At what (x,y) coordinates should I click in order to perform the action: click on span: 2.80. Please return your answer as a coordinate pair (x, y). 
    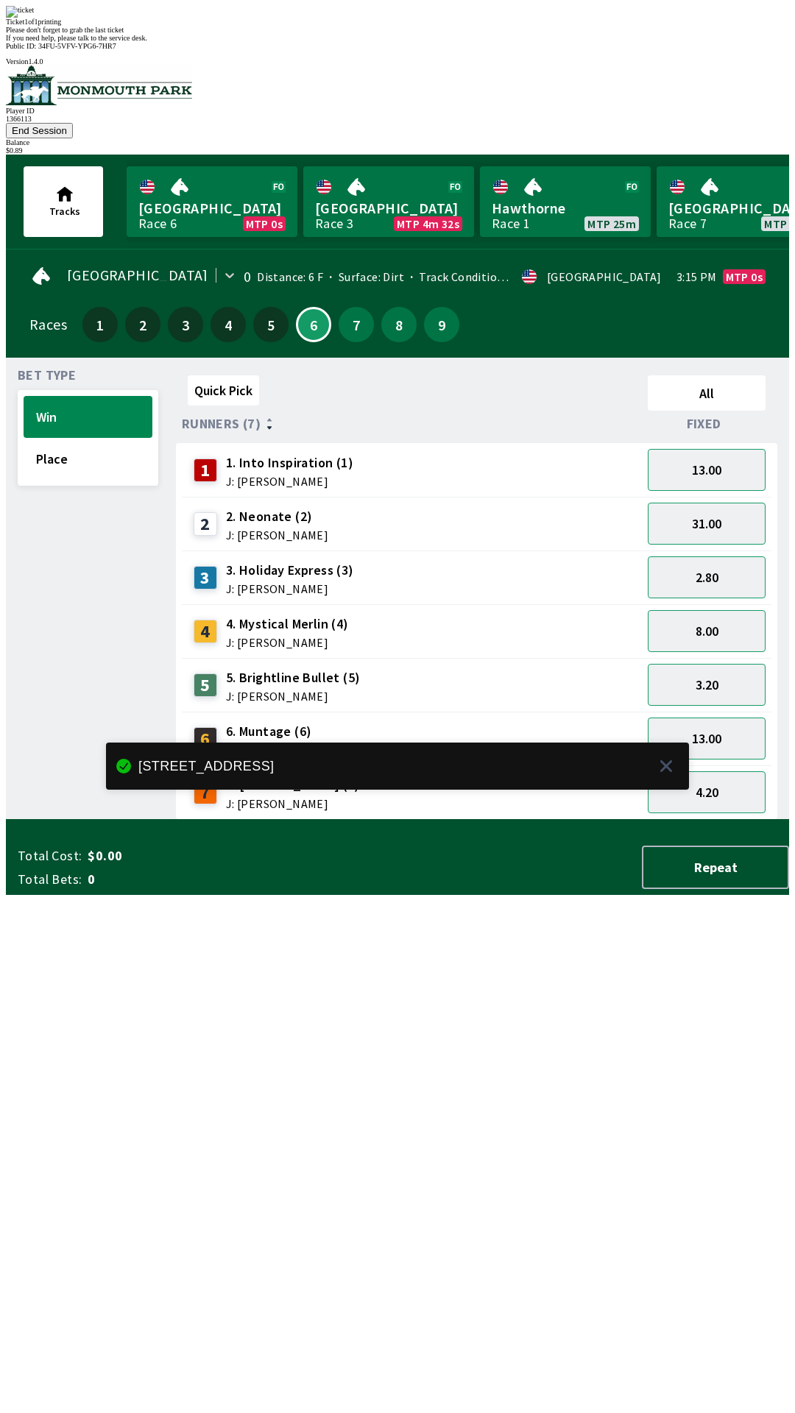
    Looking at the image, I should click on (706, 577).